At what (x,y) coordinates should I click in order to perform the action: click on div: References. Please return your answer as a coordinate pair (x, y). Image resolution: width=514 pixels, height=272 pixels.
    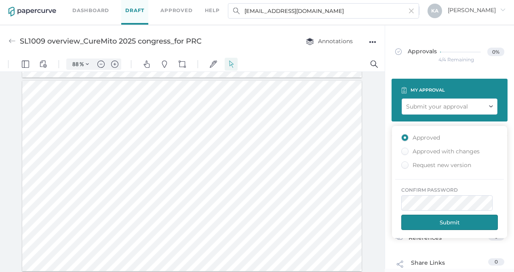
    Looking at the image, I should click on (418, 239).